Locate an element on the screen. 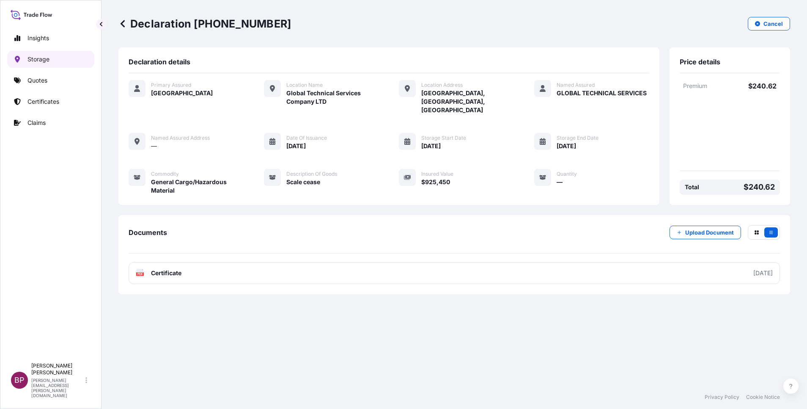  button: Upload Document is located at coordinates (705, 232).